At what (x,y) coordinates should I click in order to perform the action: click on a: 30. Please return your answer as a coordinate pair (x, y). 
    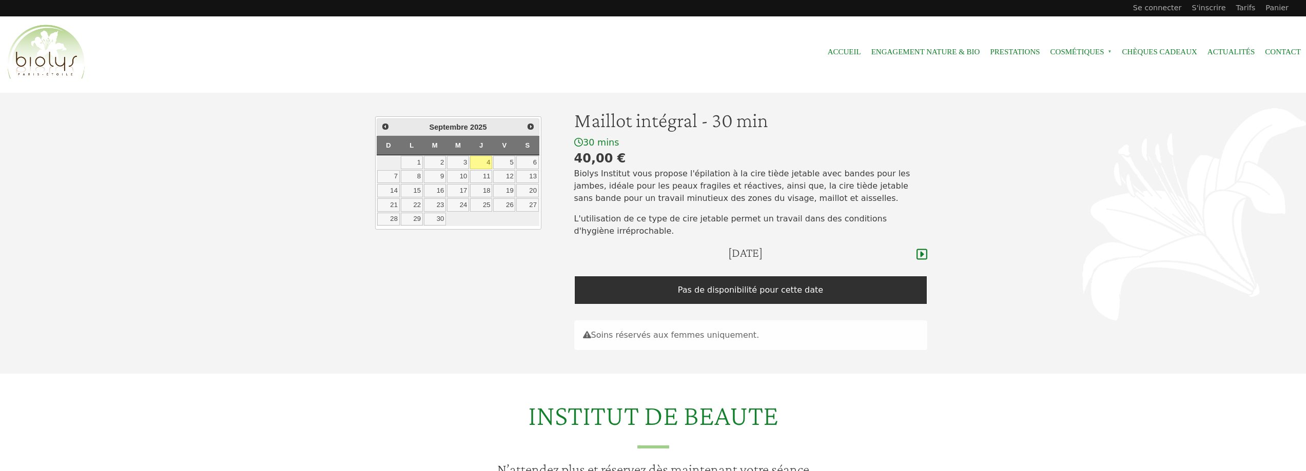
    Looking at the image, I should click on (435, 220).